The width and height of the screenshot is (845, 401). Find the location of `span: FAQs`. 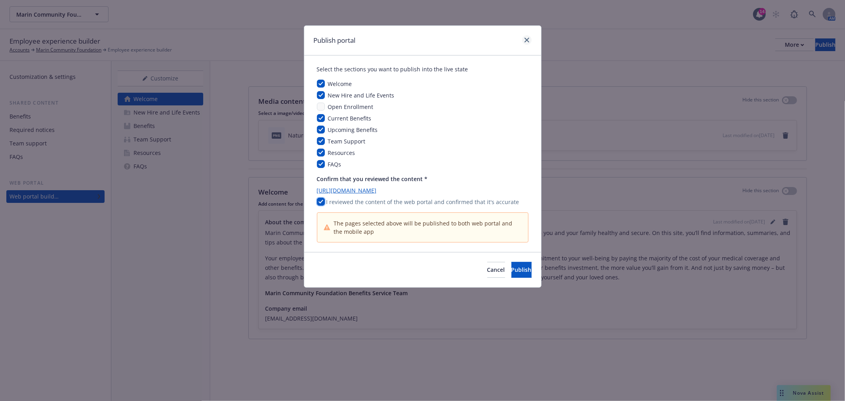

span: FAQs is located at coordinates (335, 164).